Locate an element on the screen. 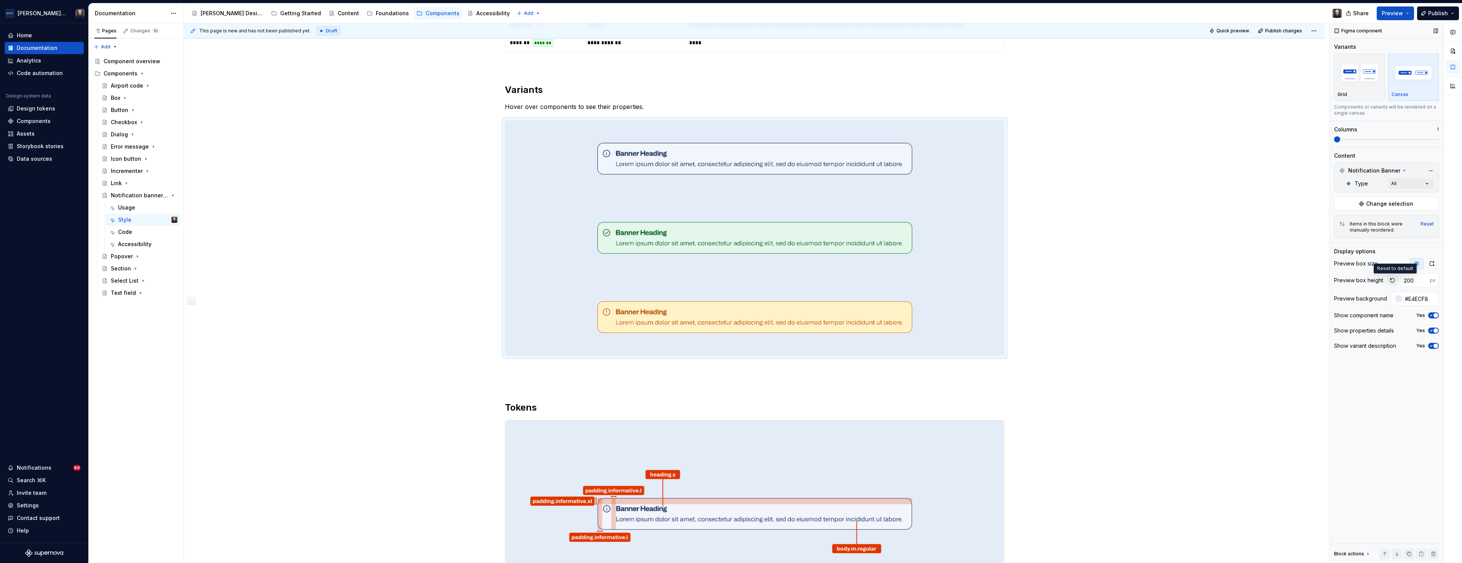 This screenshot has width=1462, height=563. div: Storybook stories is located at coordinates (40, 146).